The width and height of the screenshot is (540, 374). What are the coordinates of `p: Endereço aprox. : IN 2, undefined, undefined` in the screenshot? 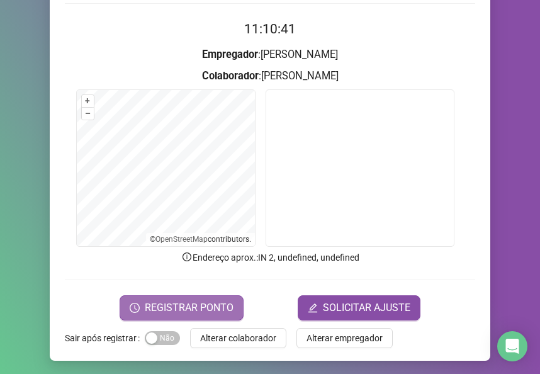 It's located at (270, 257).